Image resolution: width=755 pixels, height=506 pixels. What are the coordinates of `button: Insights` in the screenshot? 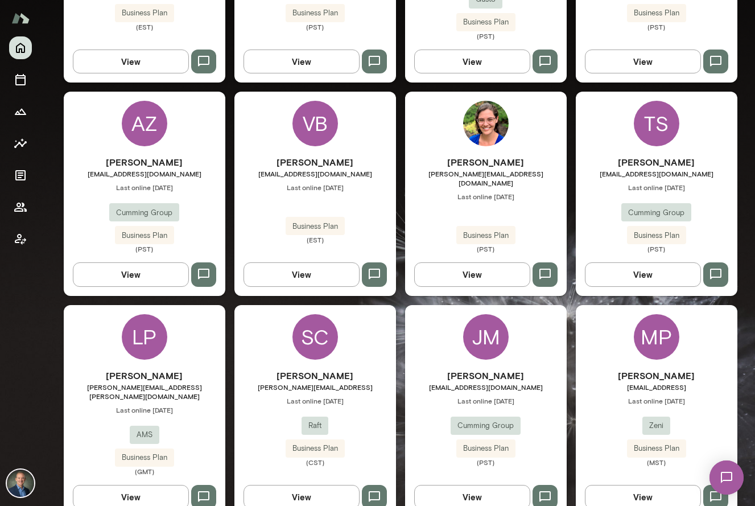 It's located at (20, 143).